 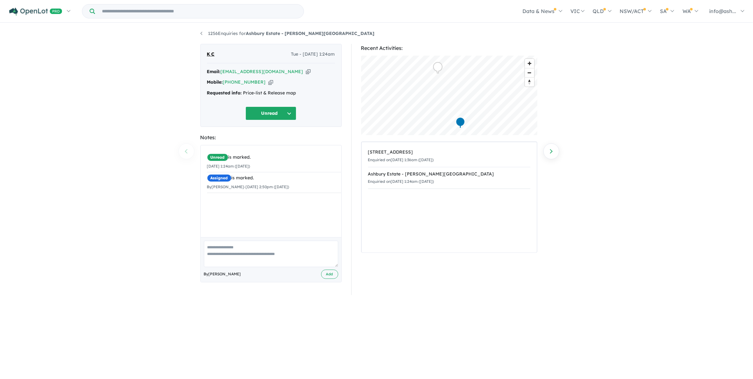 What do you see at coordinates (530, 63) in the screenshot?
I see `span: Zoom in` at bounding box center [530, 63].